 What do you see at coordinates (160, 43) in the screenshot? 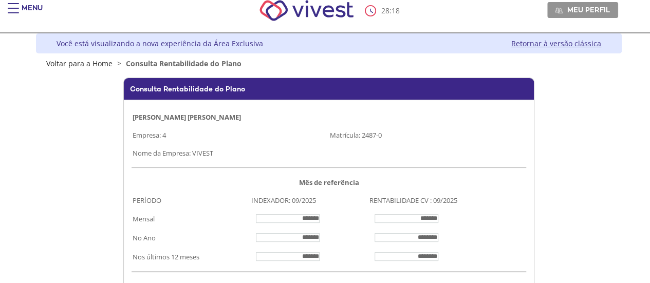
I see `div: Você está visualizando a nova experiência da Área Exclusiva` at bounding box center [160, 43].